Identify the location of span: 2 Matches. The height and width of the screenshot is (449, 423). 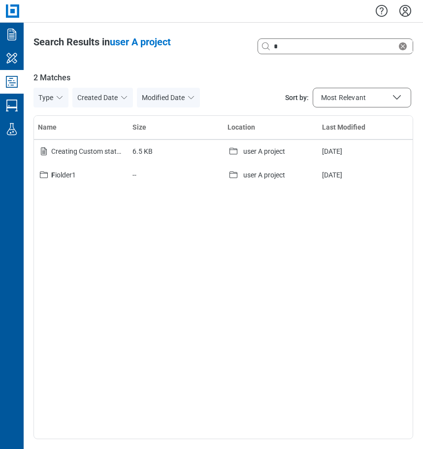
(223, 78).